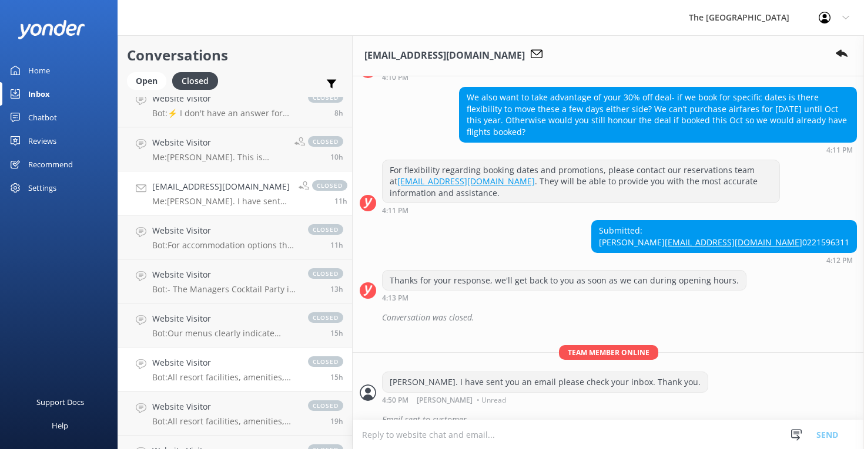 Image resolution: width=864 pixels, height=449 pixels. I want to click on div: Home, so click(39, 70).